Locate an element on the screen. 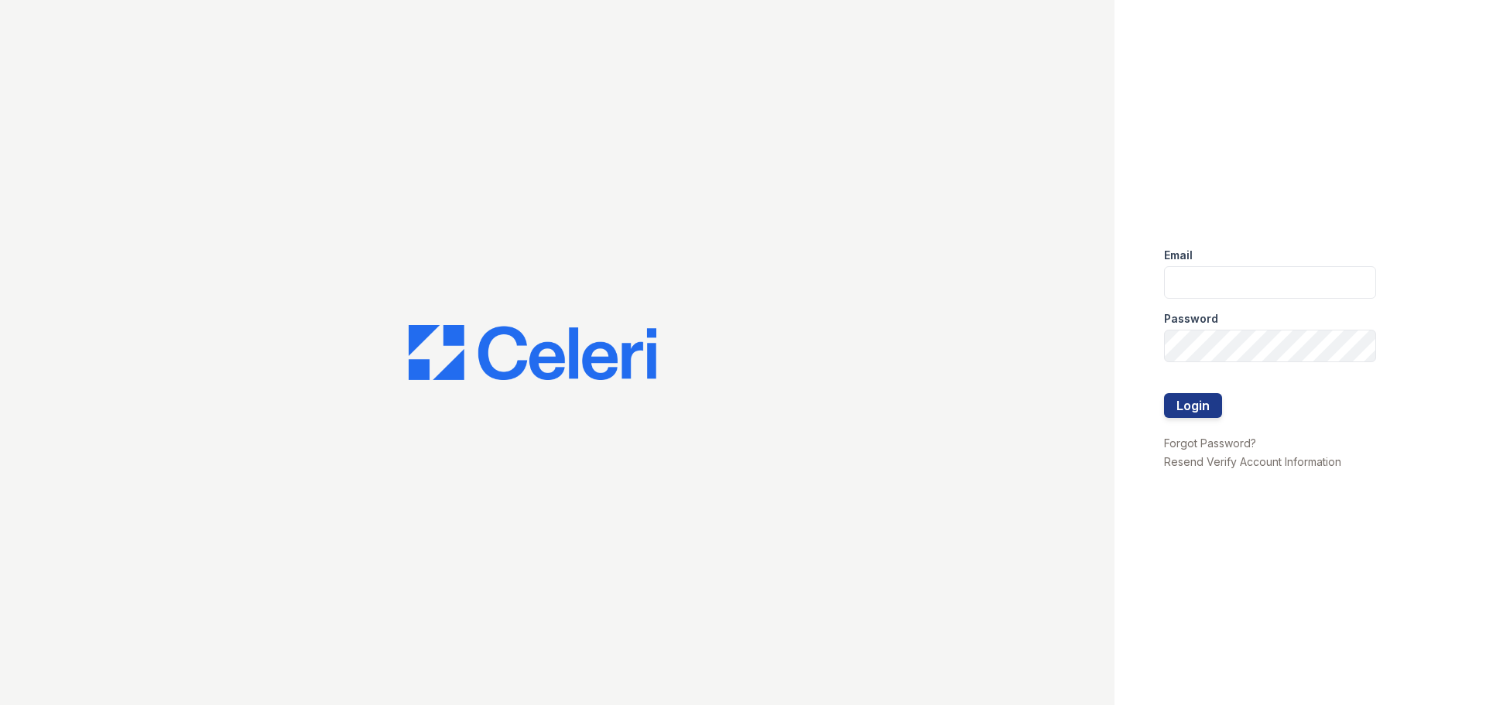  label: Password is located at coordinates (1191, 319).